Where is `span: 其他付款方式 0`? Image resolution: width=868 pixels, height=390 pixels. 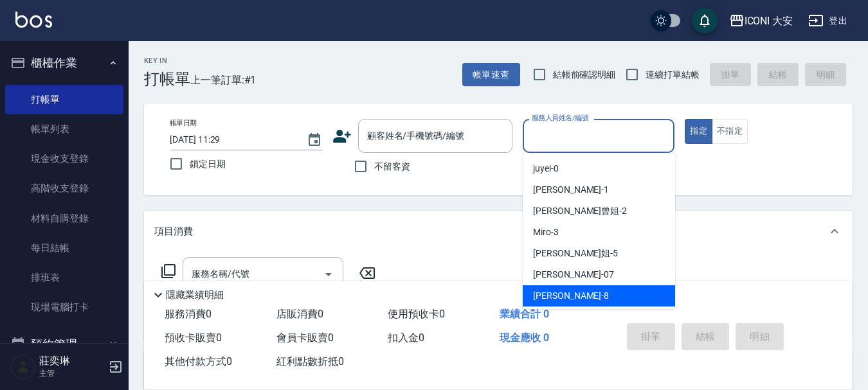 span: 其他付款方式 0 is located at coordinates (198, 361).